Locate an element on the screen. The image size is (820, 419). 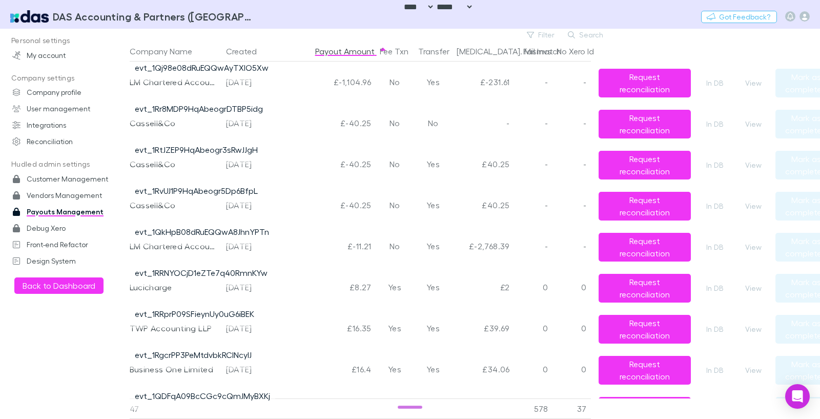
a: Payouts Management is located at coordinates (69, 212).